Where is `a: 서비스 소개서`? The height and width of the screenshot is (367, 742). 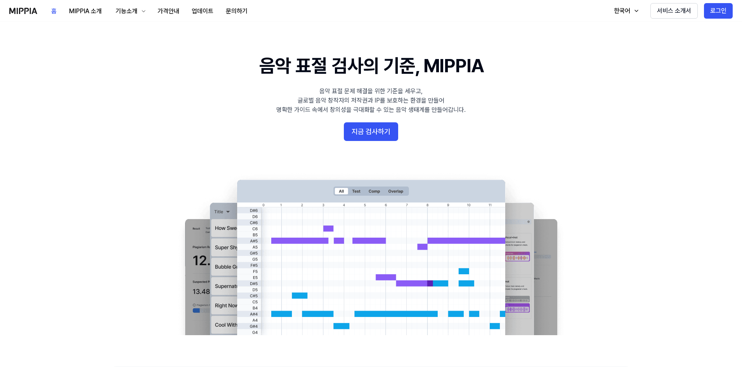 a: 서비스 소개서 is located at coordinates (675, 11).